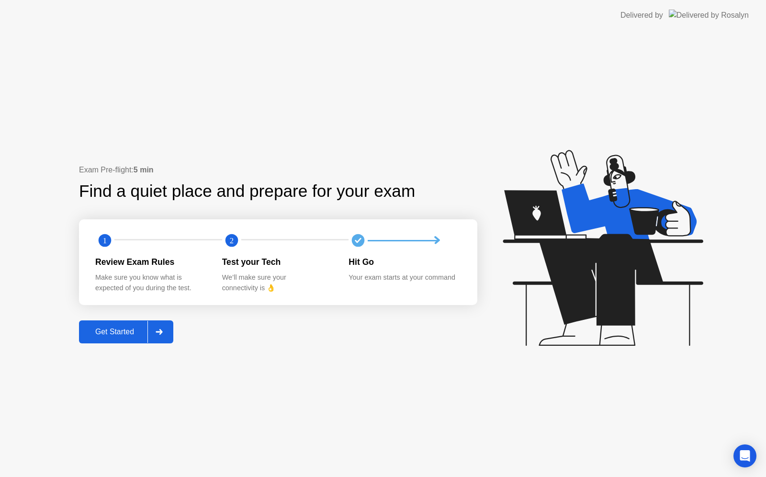 Image resolution: width=766 pixels, height=477 pixels. Describe the element at coordinates (278, 282) in the screenshot. I see `div: We’ll make sure your connectivity is 👌` at that location.